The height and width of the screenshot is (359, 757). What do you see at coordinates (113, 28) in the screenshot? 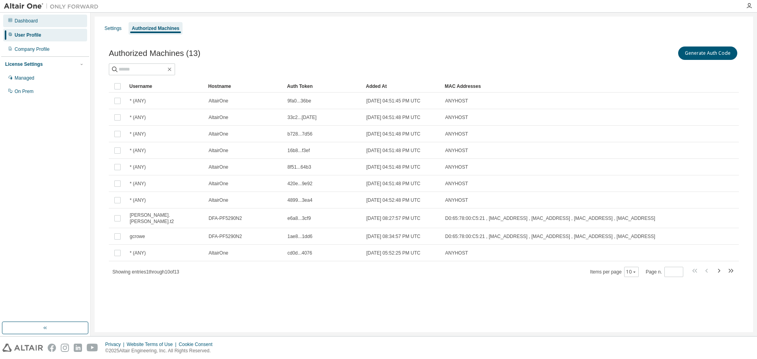
I see `div: Settings` at bounding box center [113, 28].